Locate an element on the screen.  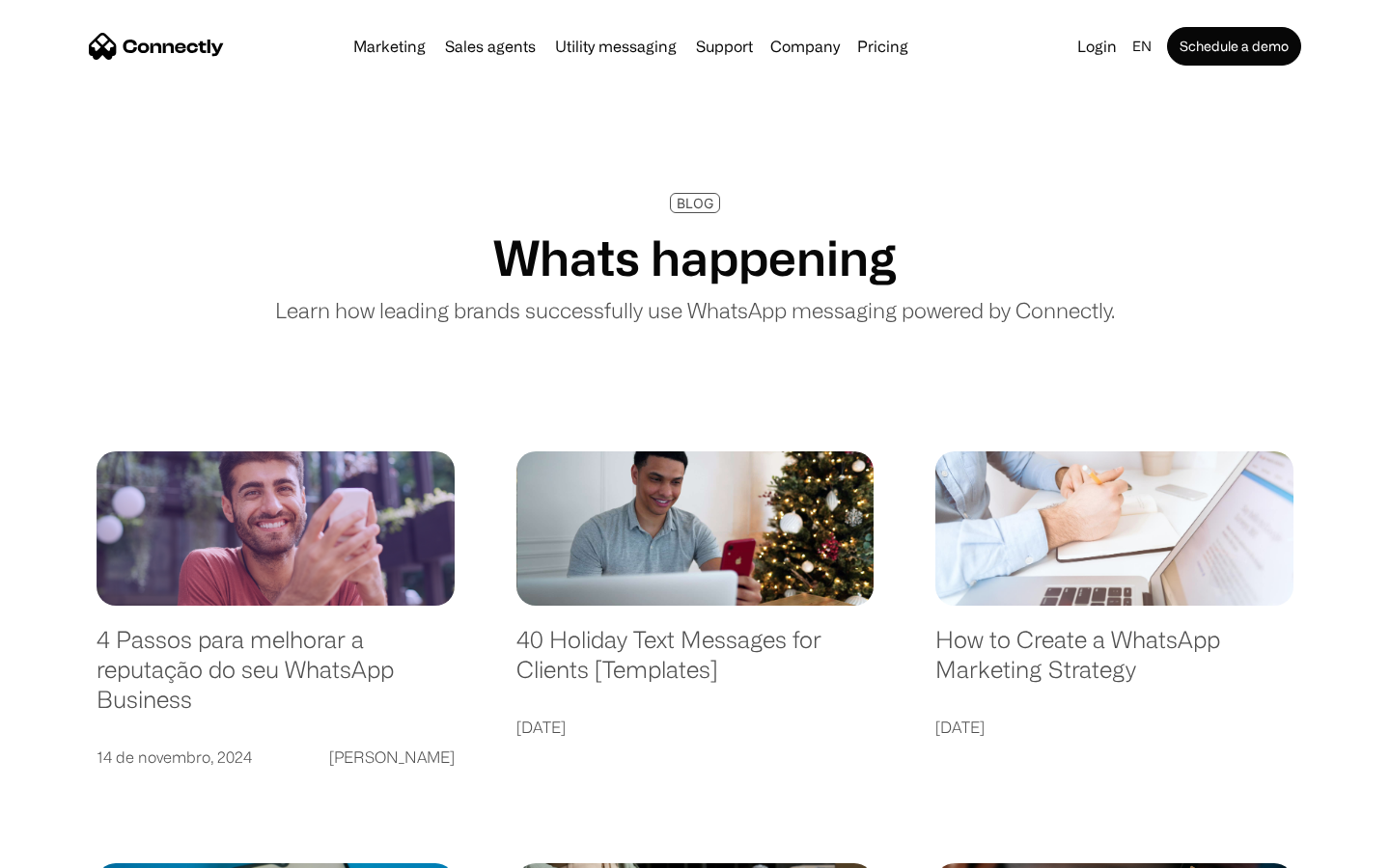
div: Company is located at coordinates (805, 46).